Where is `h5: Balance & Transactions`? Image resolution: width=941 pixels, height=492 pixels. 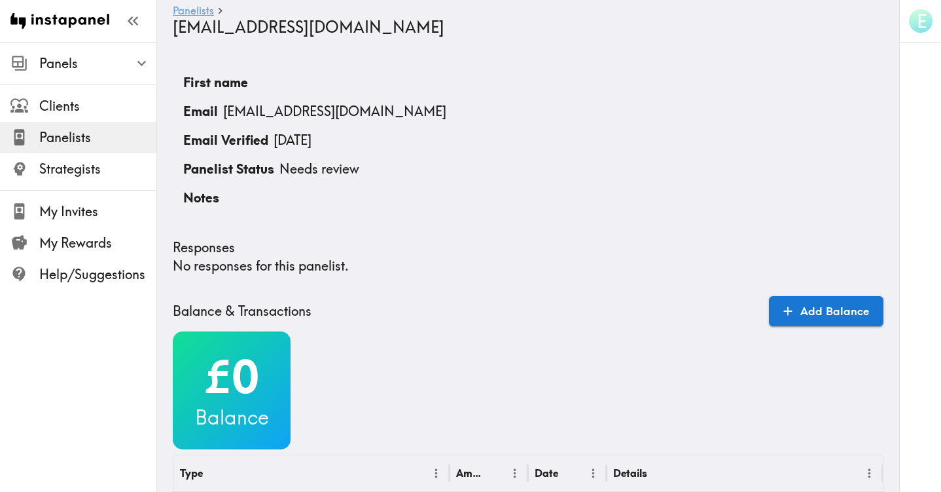 h5: Balance & Transactions is located at coordinates (242, 311).